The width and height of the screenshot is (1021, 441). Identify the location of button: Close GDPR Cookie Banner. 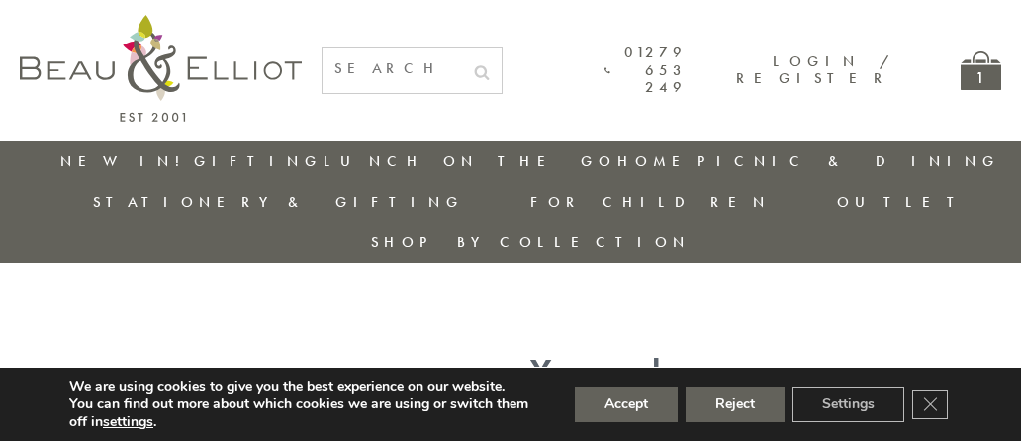
(930, 405).